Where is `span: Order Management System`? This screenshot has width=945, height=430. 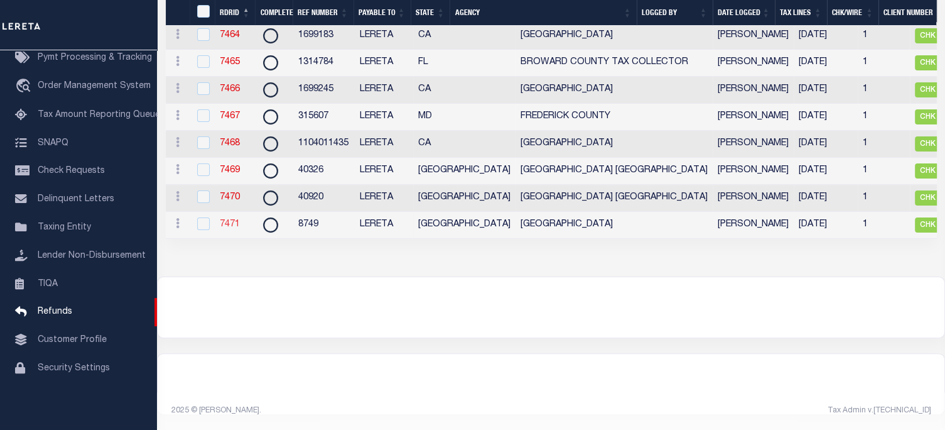
span: Order Management System is located at coordinates (94, 86).